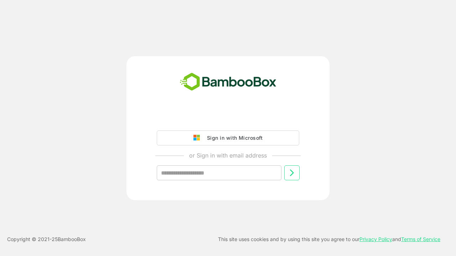 This screenshot has width=456, height=256. Describe the element at coordinates (228, 138) in the screenshot. I see `button: Sign in with Microsoft` at that location.